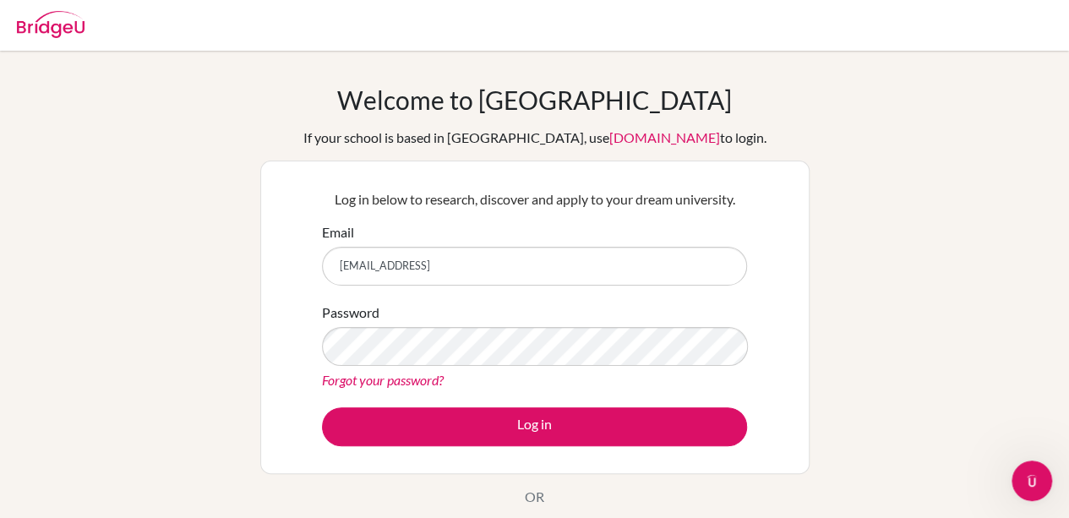  What do you see at coordinates (534, 427) in the screenshot?
I see `button: Log in` at bounding box center [534, 427].